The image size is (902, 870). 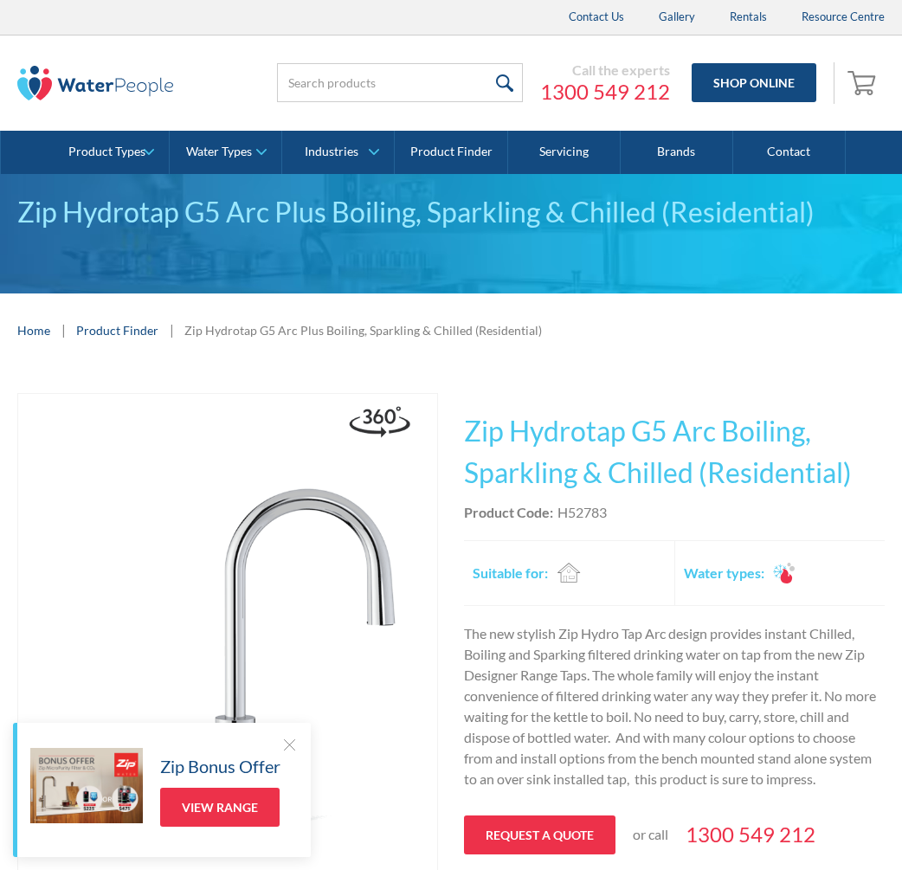 What do you see at coordinates (565, 152) in the screenshot?
I see `a: Servicing` at bounding box center [565, 152].